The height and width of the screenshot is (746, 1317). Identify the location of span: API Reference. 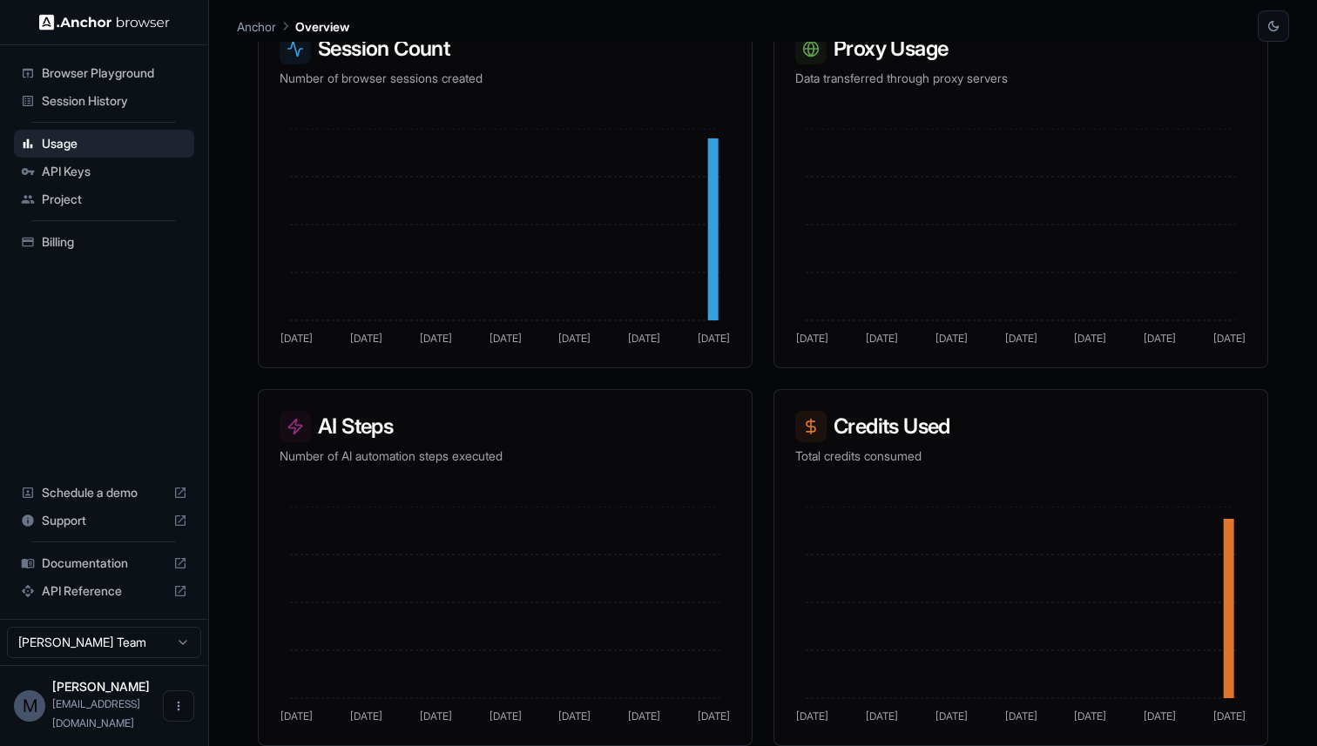
(104, 591).